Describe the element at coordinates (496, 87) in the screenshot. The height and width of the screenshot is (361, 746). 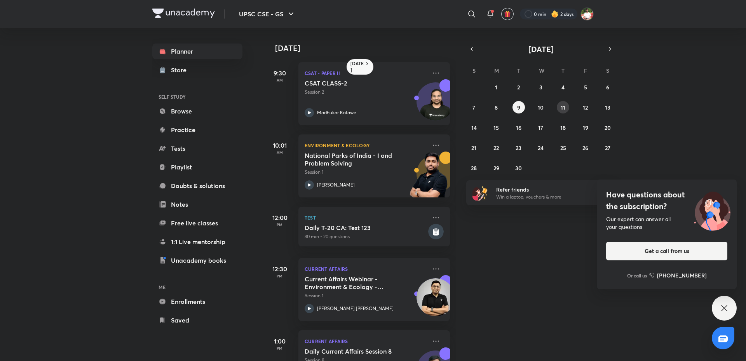
I see `abbr: September 1, 2025` at that location.